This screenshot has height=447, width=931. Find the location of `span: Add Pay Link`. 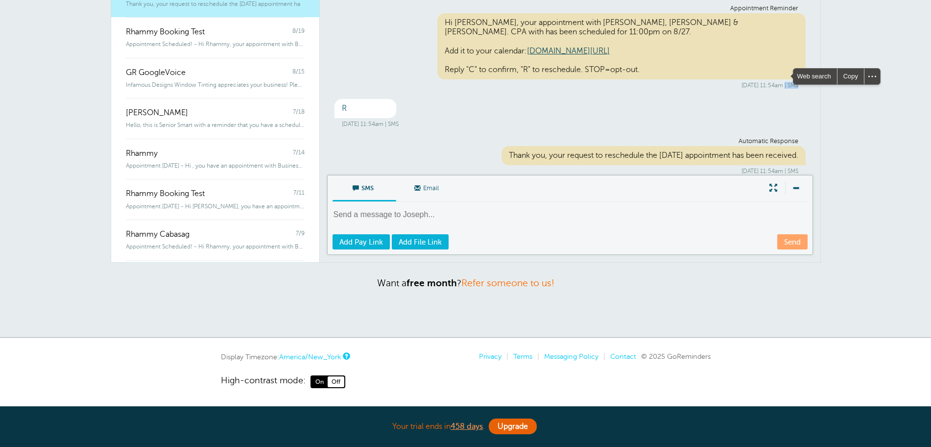

span: Add Pay Link is located at coordinates (361, 242).